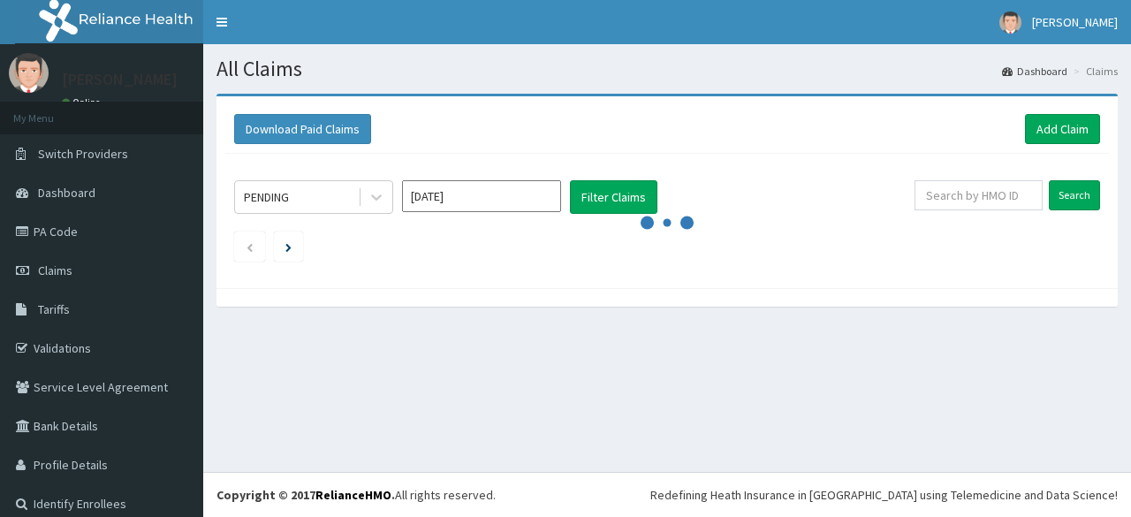  Describe the element at coordinates (54, 309) in the screenshot. I see `span: Tariffs` at that location.